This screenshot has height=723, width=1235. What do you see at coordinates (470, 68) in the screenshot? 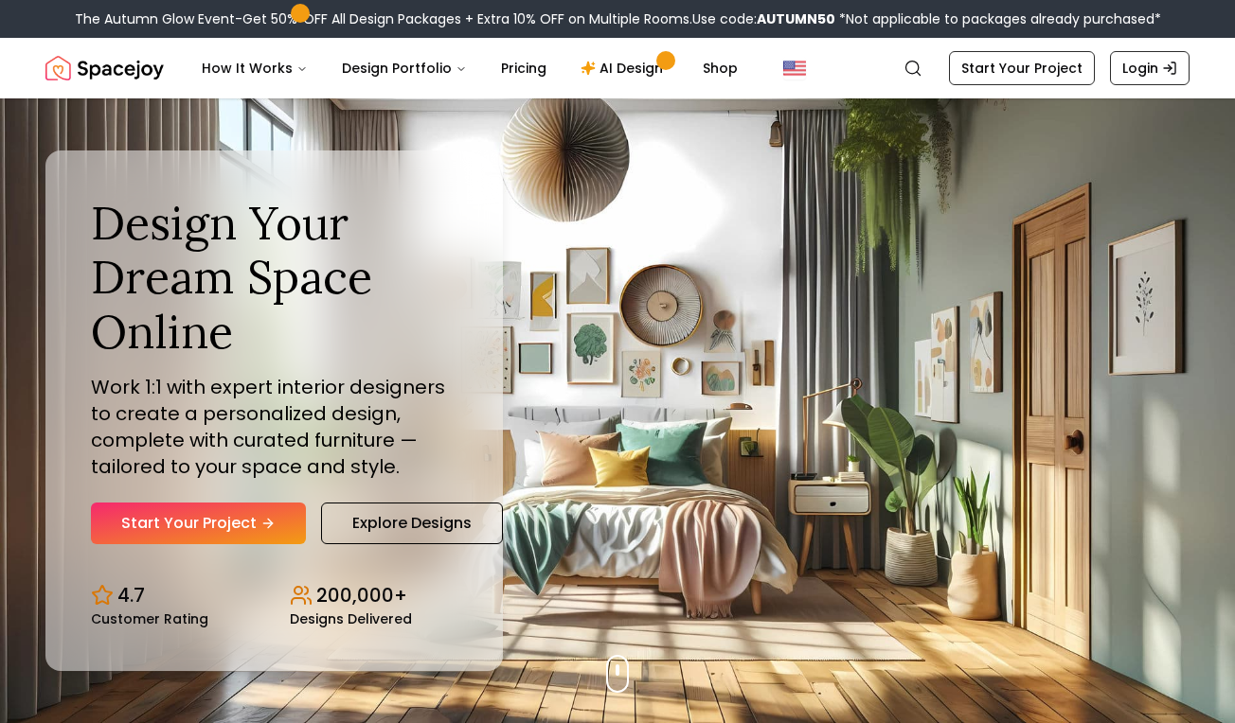
I see `nav: Main` at bounding box center [470, 68].